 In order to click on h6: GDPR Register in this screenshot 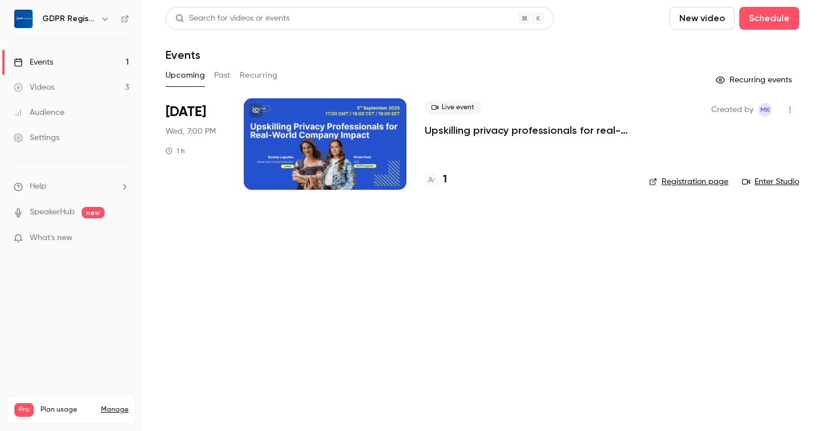, I will do `click(69, 19)`.